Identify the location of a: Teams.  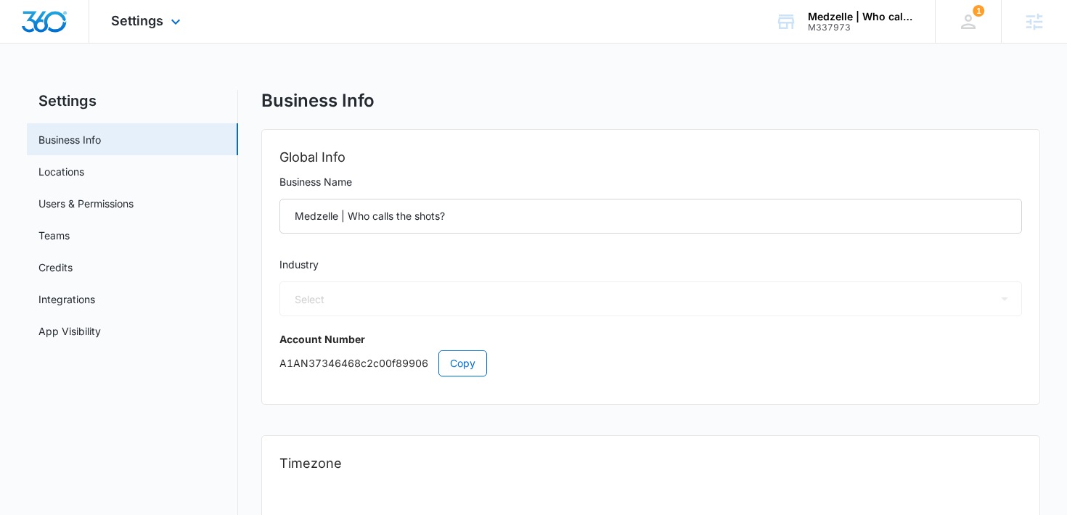
(54, 235).